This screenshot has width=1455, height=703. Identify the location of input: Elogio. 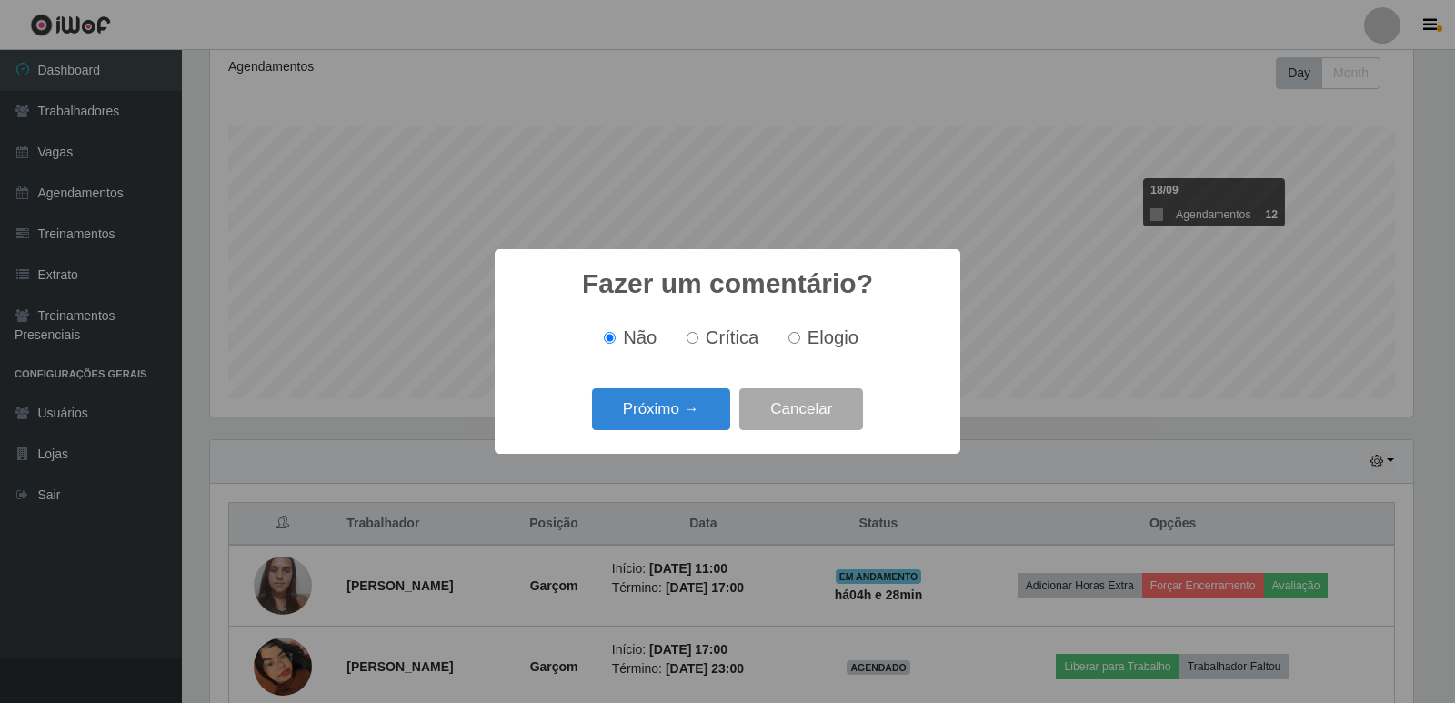
(794, 337).